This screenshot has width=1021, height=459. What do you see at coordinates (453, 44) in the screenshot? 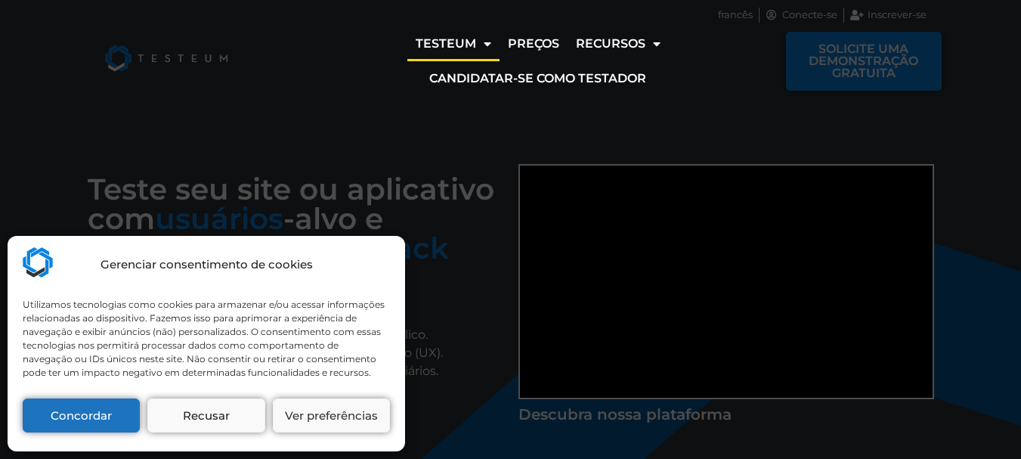
I see `a: Testeum` at bounding box center [453, 44].